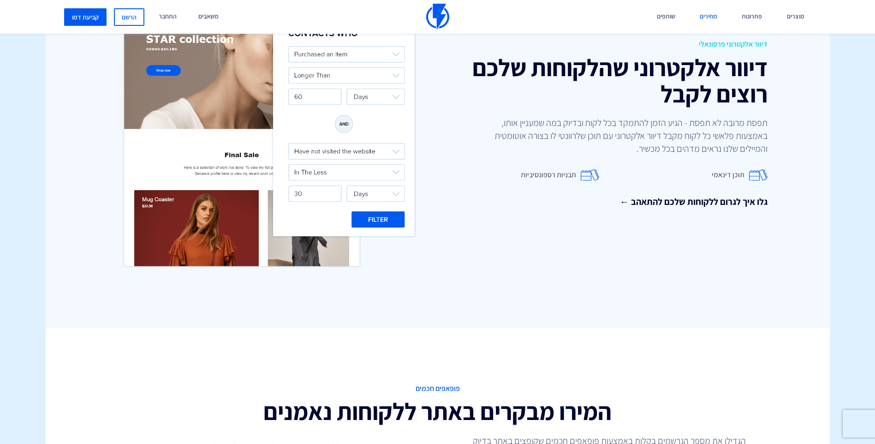  What do you see at coordinates (129, 17) in the screenshot?
I see `a: הרשם` at bounding box center [129, 17].